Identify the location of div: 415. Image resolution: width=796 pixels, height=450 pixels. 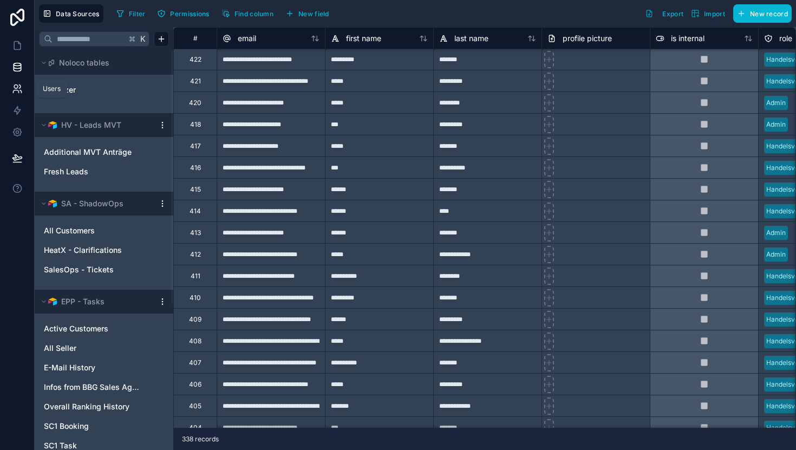
(195, 189).